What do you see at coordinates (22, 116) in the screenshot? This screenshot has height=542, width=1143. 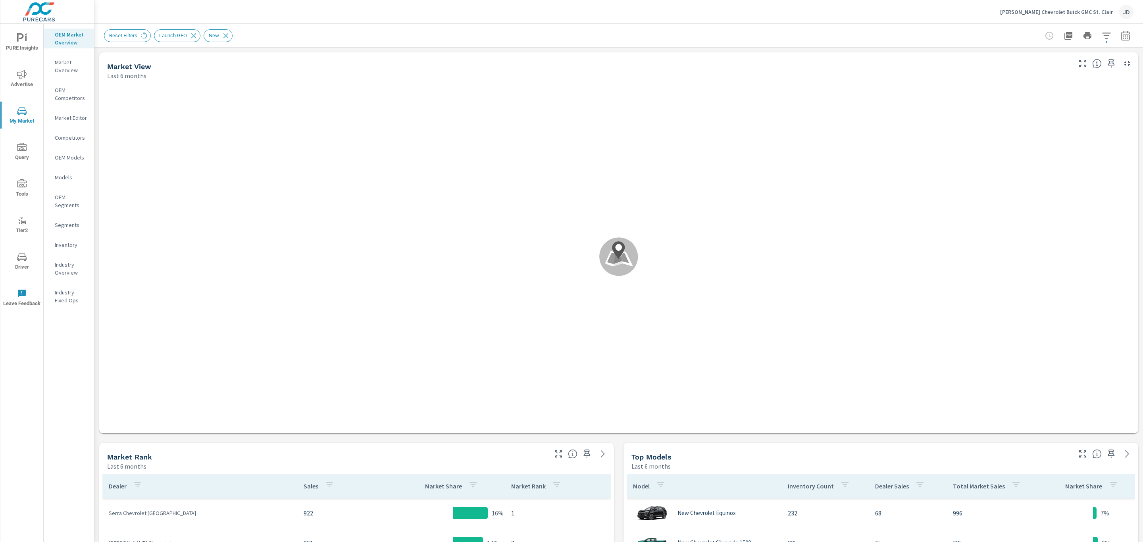 I see `span: My Market` at bounding box center [22, 116].